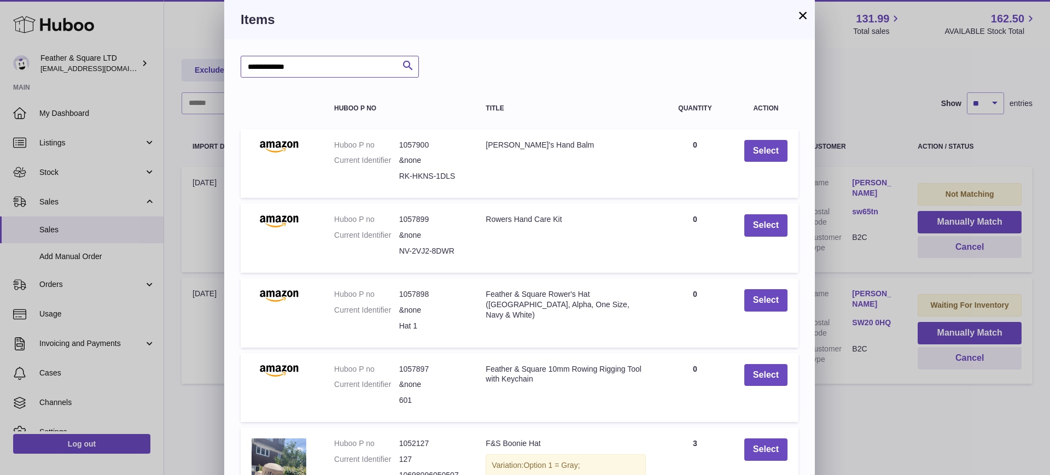 The image size is (1050, 475). What do you see at coordinates (566, 375) in the screenshot?
I see `div: Feather & Square 10mm Rowing Rigging Tool with Keychain` at bounding box center [566, 375].